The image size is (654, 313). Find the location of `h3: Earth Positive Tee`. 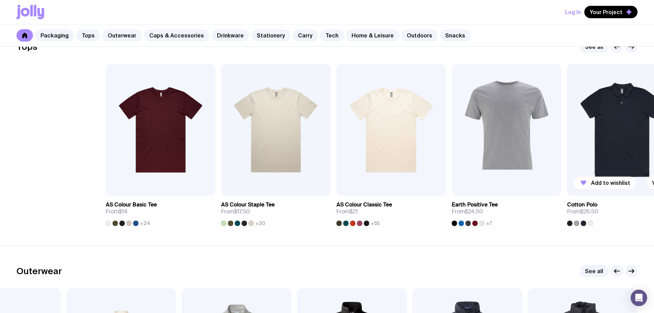

h3: Earth Positive Tee is located at coordinates (475, 205).